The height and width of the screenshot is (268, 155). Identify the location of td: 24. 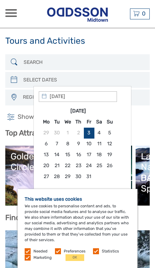
(89, 166).